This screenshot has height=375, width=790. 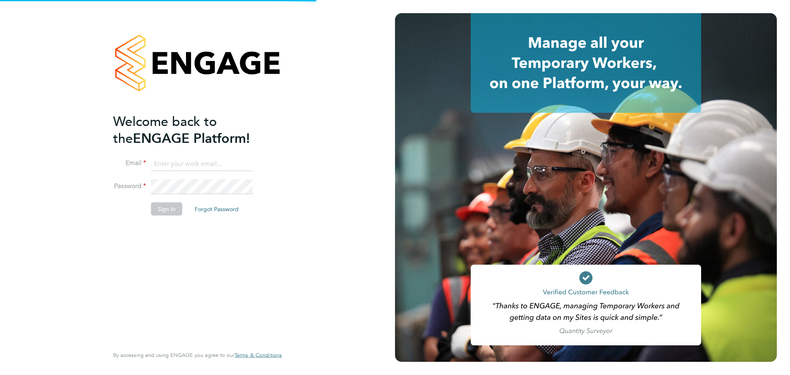 What do you see at coordinates (202, 164) in the screenshot?
I see `input: Enter your work email...` at bounding box center [202, 164].